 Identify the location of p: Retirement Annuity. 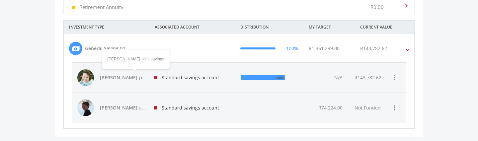
(101, 7).